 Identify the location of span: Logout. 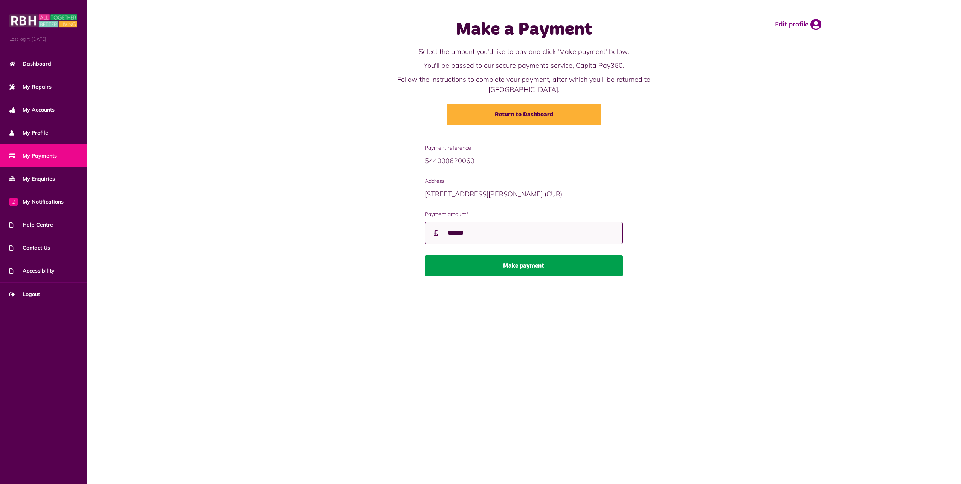
(24, 294).